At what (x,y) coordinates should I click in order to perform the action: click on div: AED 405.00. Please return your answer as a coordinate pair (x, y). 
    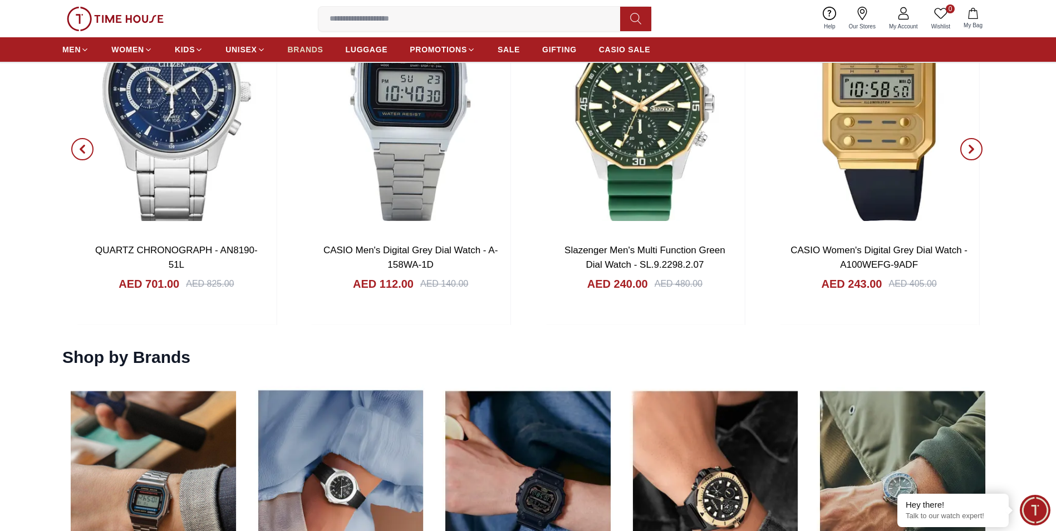
    Looking at the image, I should click on (912, 284).